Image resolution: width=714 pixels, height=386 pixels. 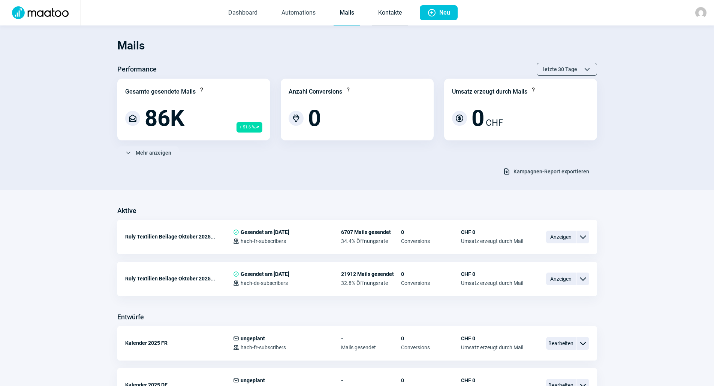 I want to click on span: 6707 Mails gesendet, so click(x=371, y=232).